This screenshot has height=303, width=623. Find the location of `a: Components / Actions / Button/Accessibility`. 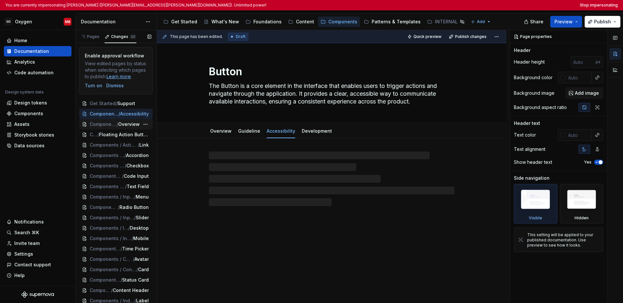

a: Components / Actions / Button/Accessibility is located at coordinates (116, 114).